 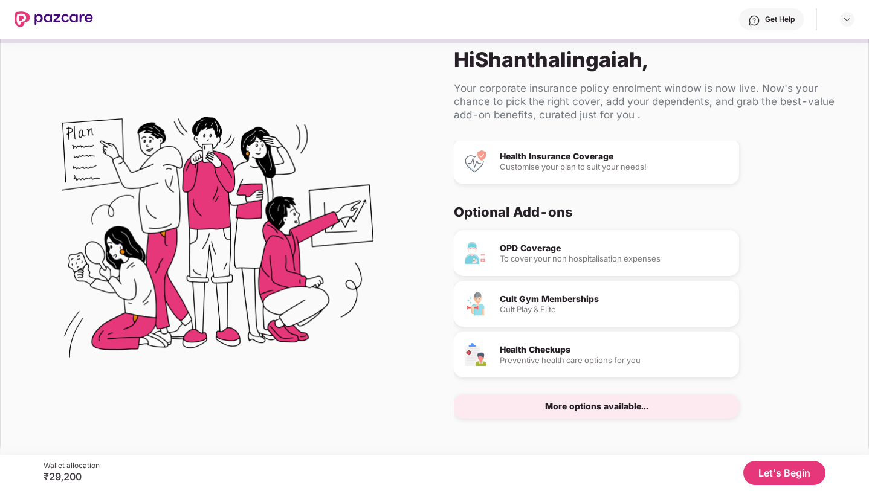 I want to click on img: OPD Coverage, so click(x=475, y=253).